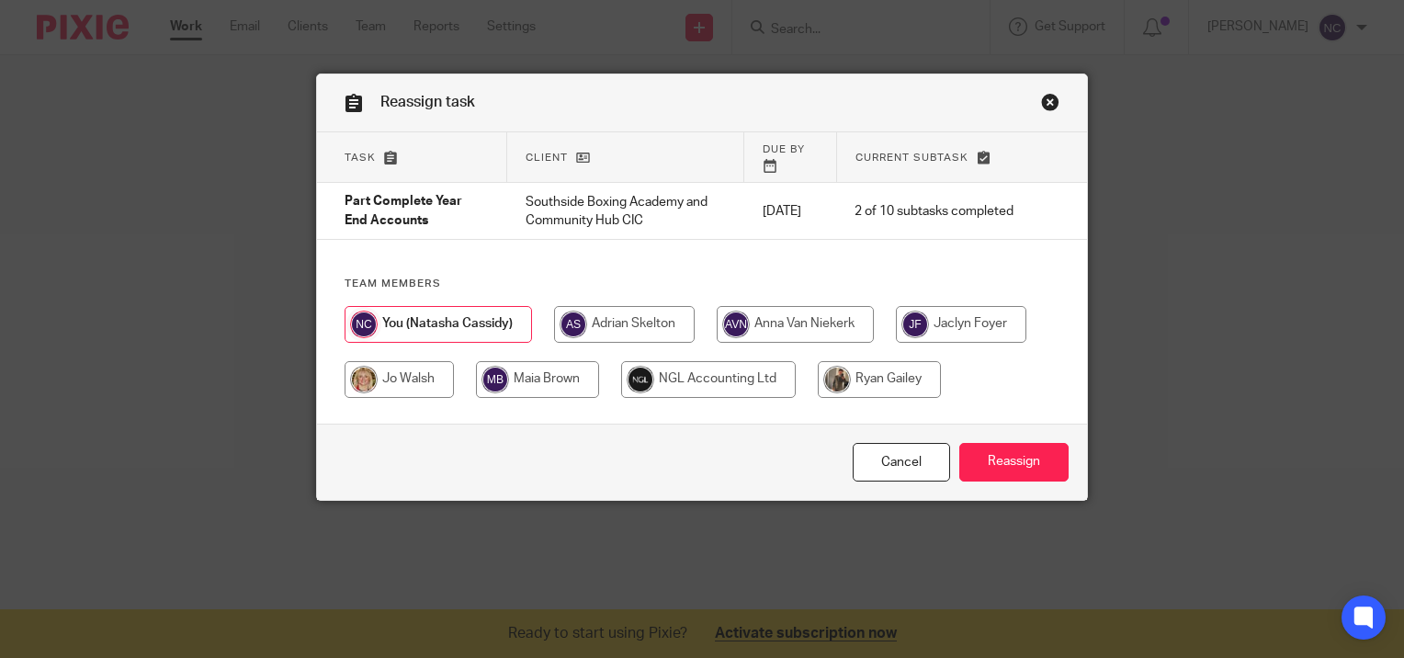 Image resolution: width=1404 pixels, height=658 pixels. I want to click on span: Part Complete Year End Accounts, so click(403, 211).